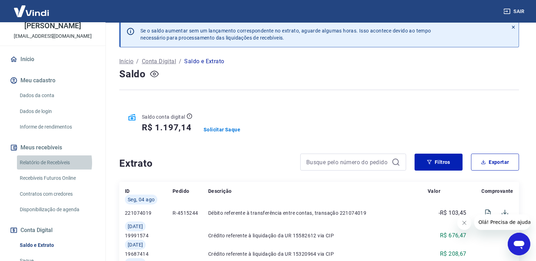 This screenshot has width=536, height=261. Describe the element at coordinates (57, 95) in the screenshot. I see `a: Dados da conta` at that location.